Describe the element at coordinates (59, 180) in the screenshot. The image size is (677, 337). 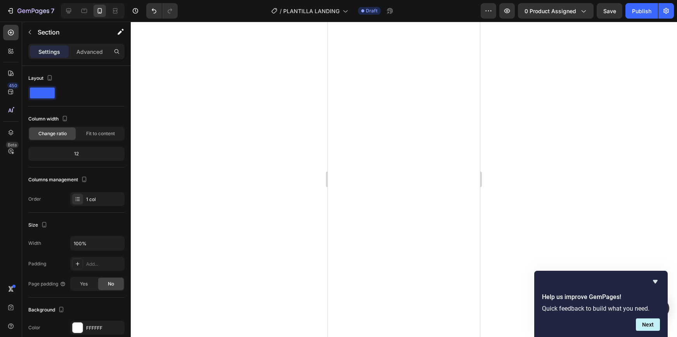
I see `div: Columns management` at that location.